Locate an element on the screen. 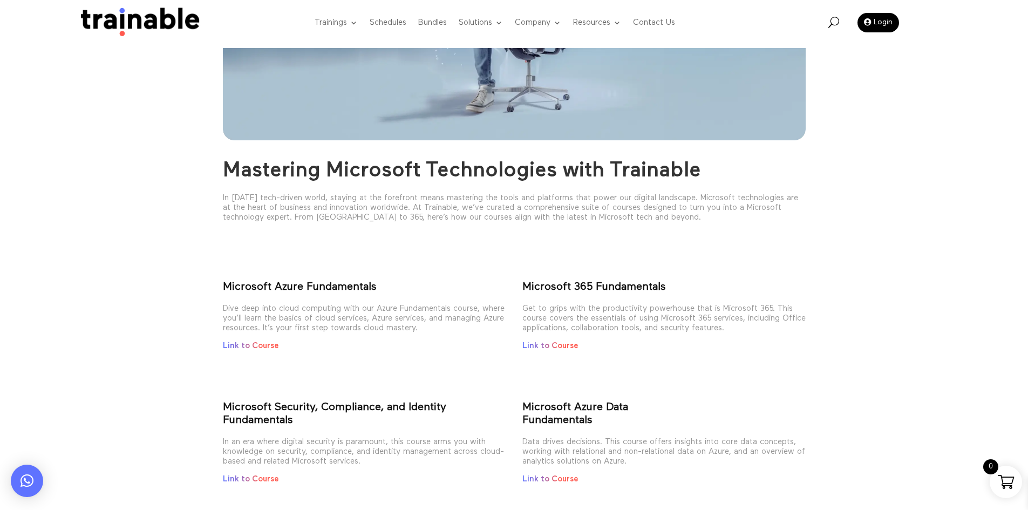 This screenshot has height=510, width=1028. strong: Microsoft Azure Fundamentals is located at coordinates (300, 287).